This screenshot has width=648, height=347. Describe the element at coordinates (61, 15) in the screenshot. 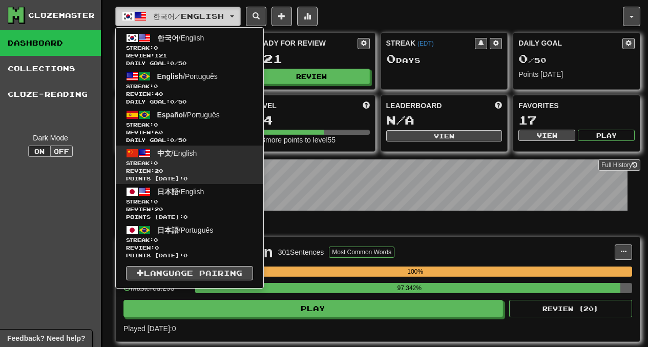

I see `div: Clozemaster` at that location.